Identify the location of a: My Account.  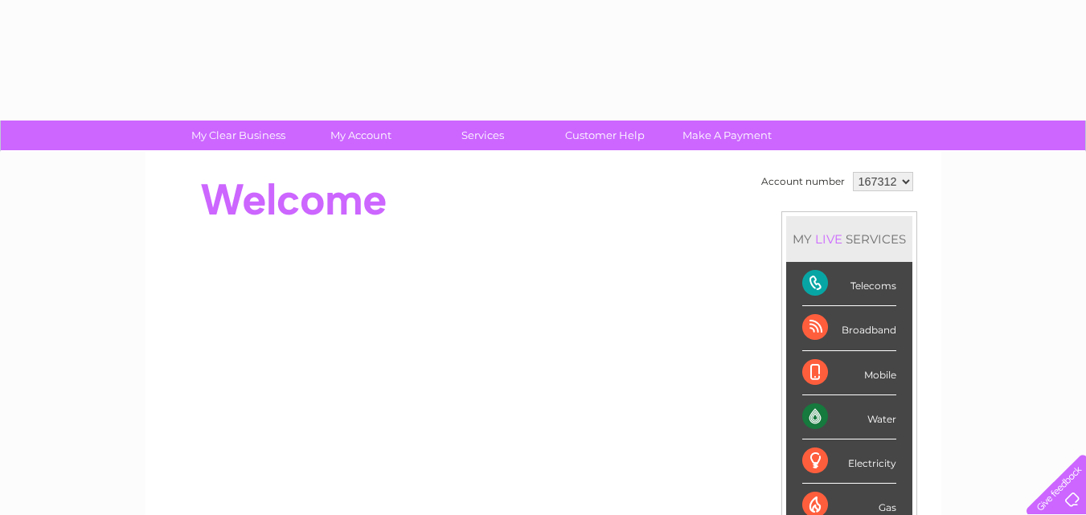
(360, 135).